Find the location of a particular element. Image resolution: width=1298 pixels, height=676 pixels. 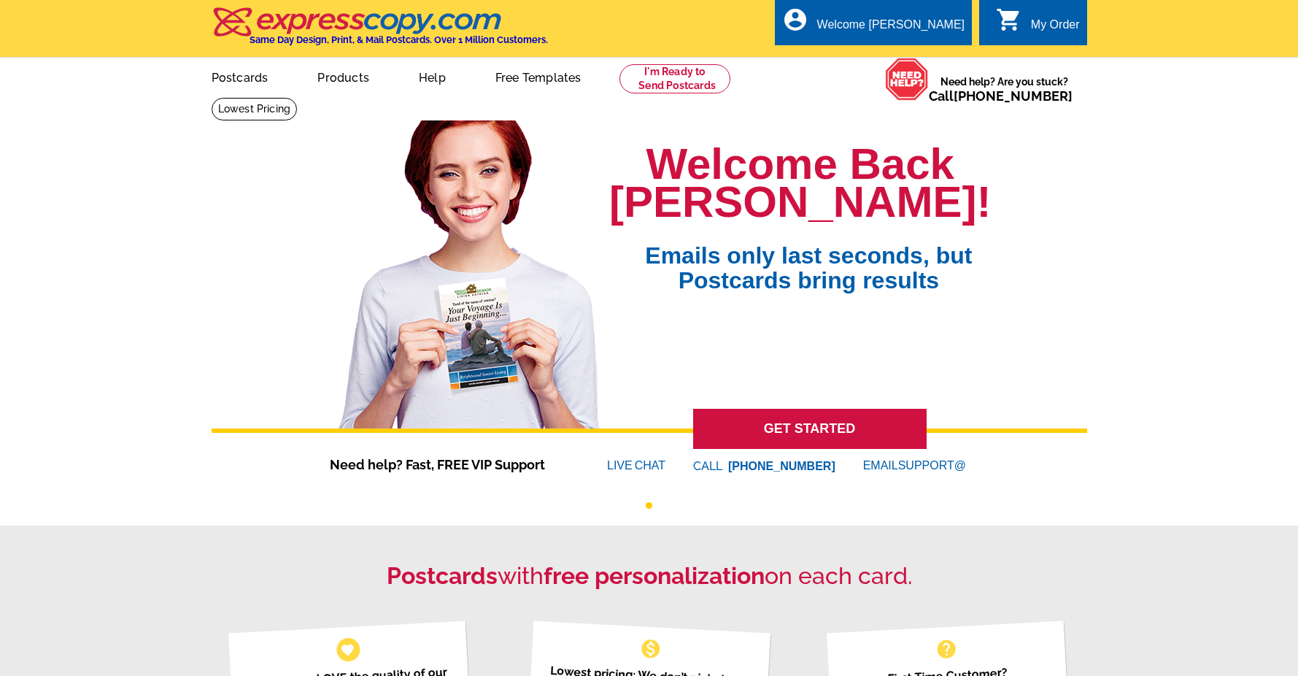

span: Need help? Fast, FREE VIP Support is located at coordinates (447, 464).